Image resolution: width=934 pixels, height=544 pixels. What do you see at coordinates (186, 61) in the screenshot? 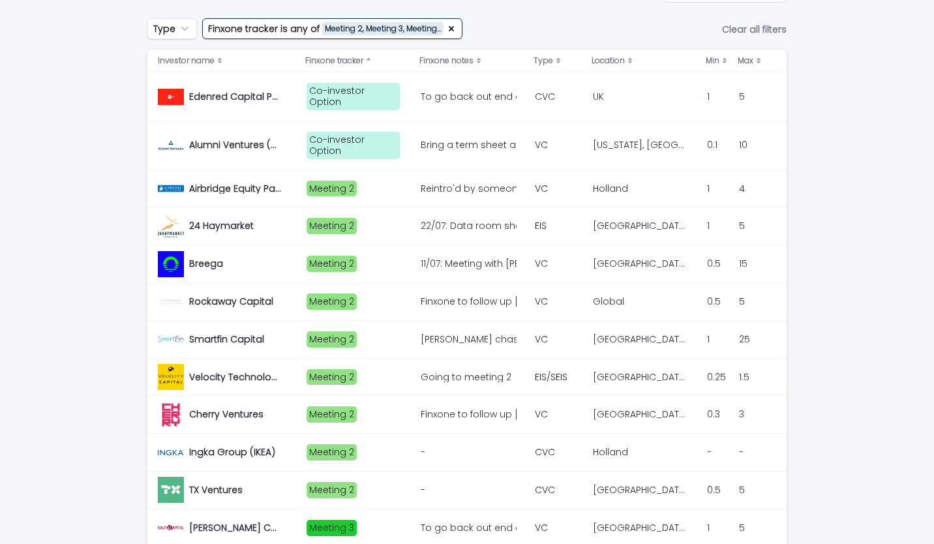
I see `p: Investor name` at bounding box center [186, 61].